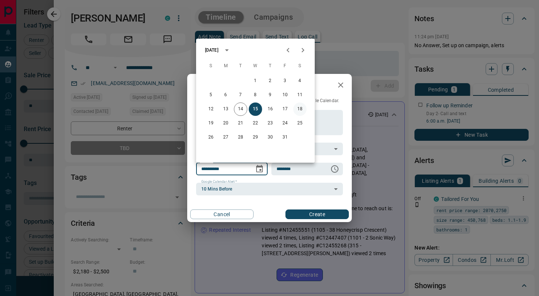 The height and width of the screenshot is (296, 539). What do you see at coordinates (270, 189) in the screenshot?
I see `div: 10 Mins Before` at bounding box center [270, 189].